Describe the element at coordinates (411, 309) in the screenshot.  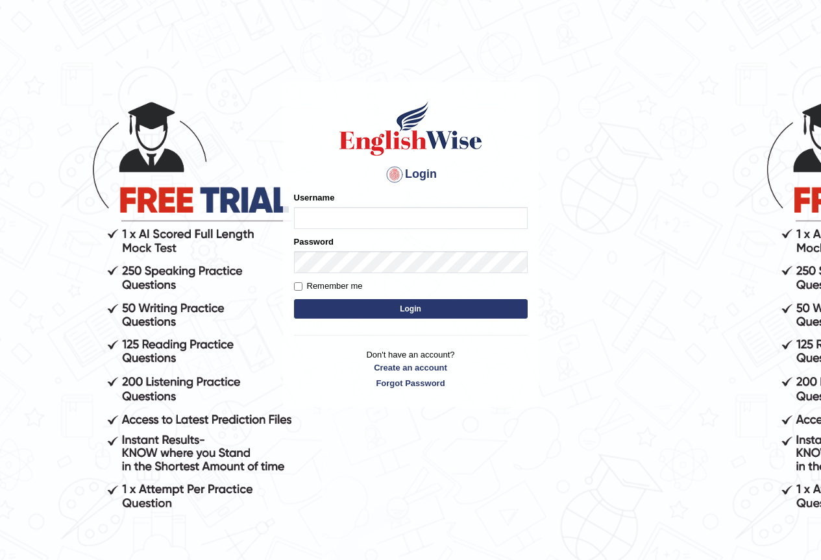
I see `button: Login` at that location.